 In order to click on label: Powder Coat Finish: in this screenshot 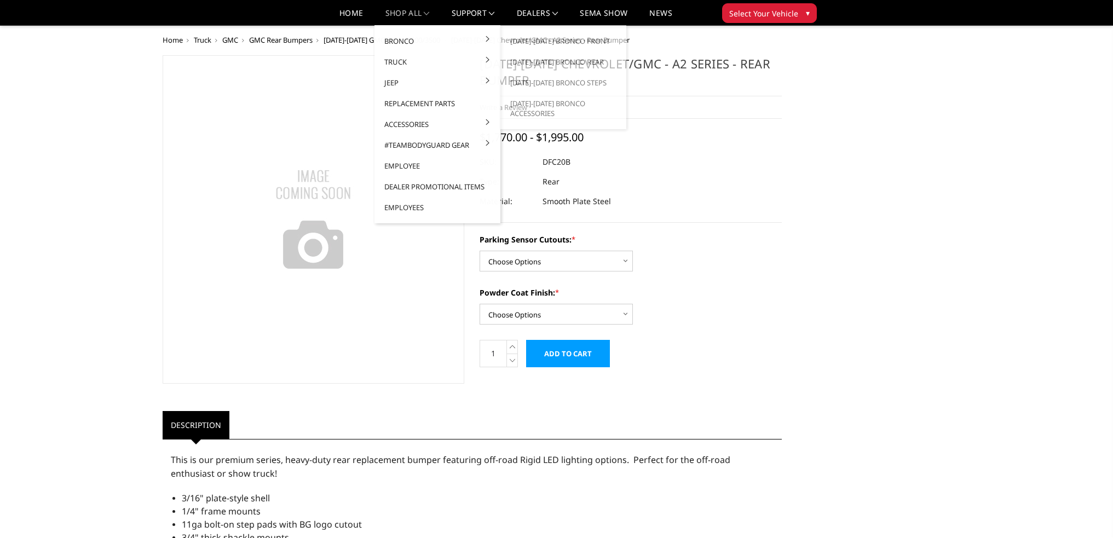, I will do `click(631, 292)`.